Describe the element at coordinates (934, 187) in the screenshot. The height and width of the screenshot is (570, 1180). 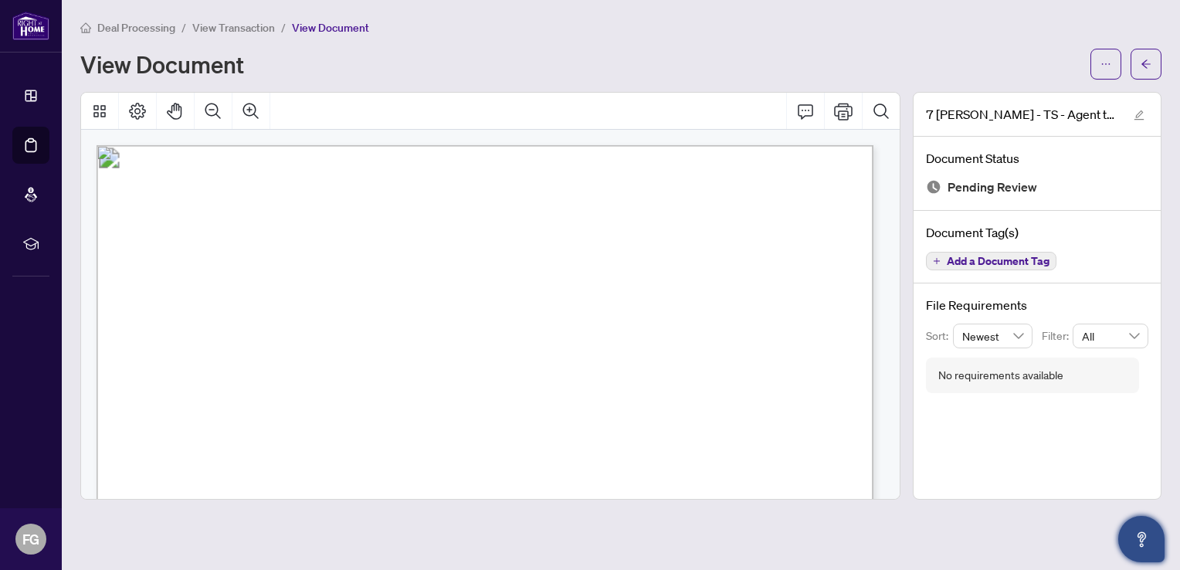
I see `img: Document Status` at that location.